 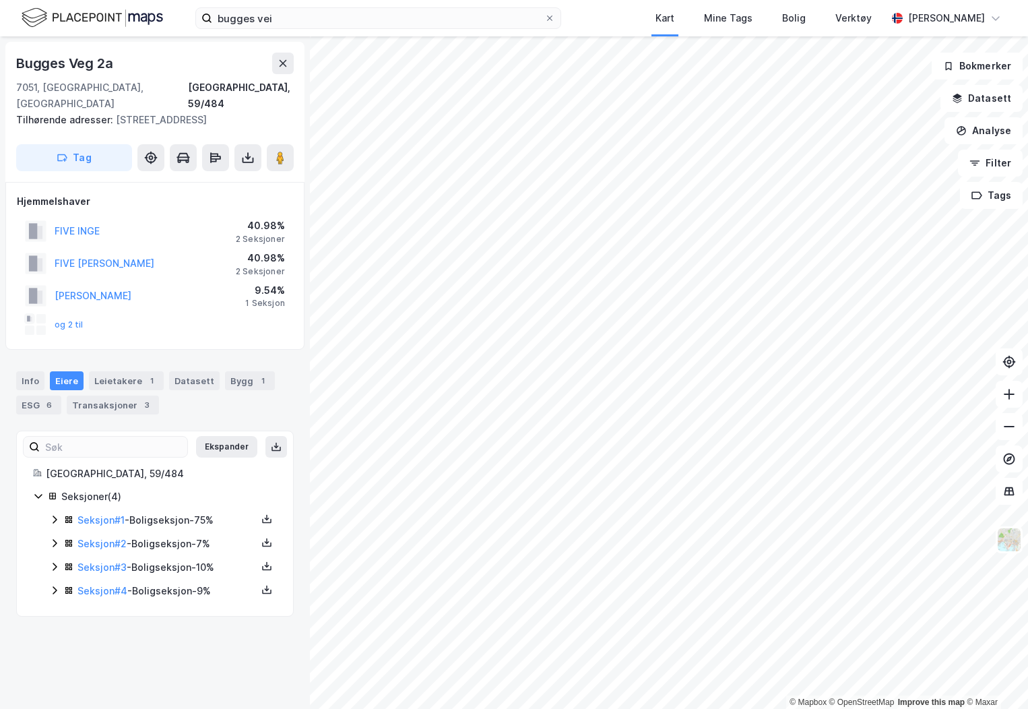 What do you see at coordinates (65, 63) in the screenshot?
I see `div: Bugges Veg 2a` at bounding box center [65, 63].